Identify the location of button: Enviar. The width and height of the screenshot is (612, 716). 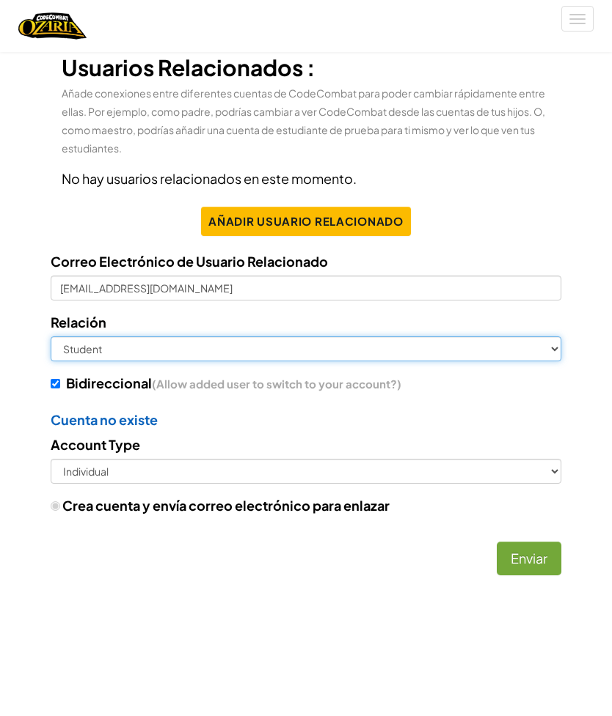
(529, 559).